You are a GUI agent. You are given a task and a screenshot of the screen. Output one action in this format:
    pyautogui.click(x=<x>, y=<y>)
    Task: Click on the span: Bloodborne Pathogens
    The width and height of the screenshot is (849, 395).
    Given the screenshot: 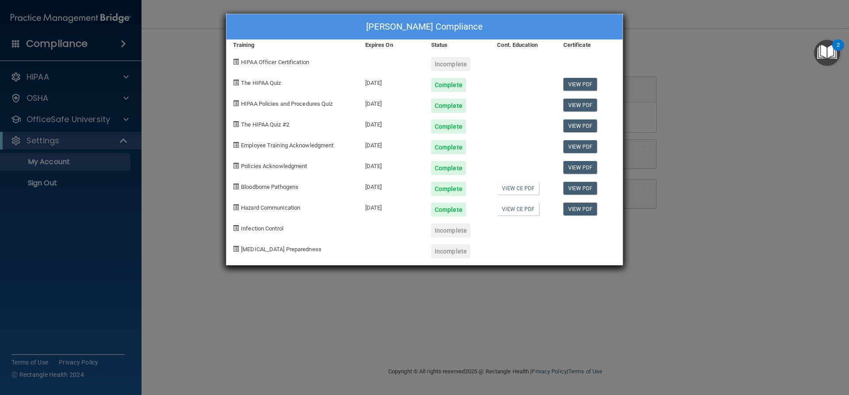 What is the action you would take?
    pyautogui.click(x=270, y=187)
    